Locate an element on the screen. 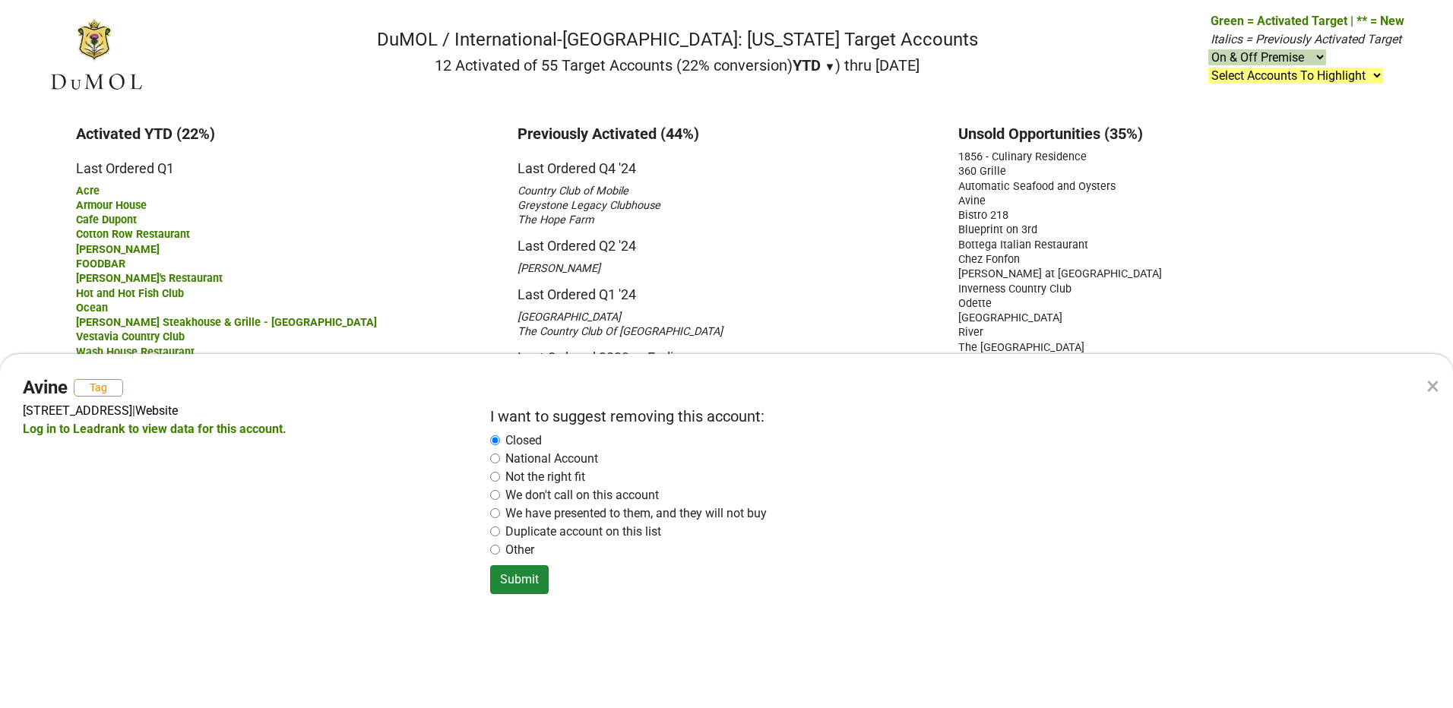  a: Website is located at coordinates (157, 410).